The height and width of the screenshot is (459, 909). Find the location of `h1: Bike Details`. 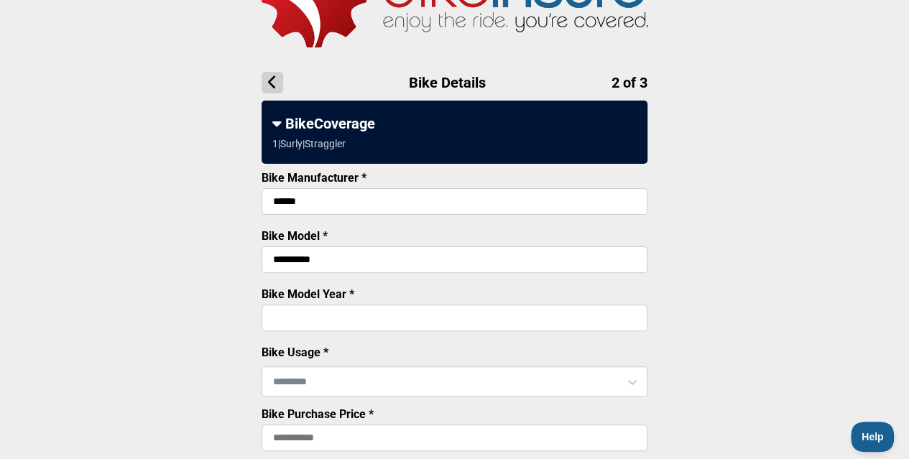

h1: Bike Details is located at coordinates (454, 83).